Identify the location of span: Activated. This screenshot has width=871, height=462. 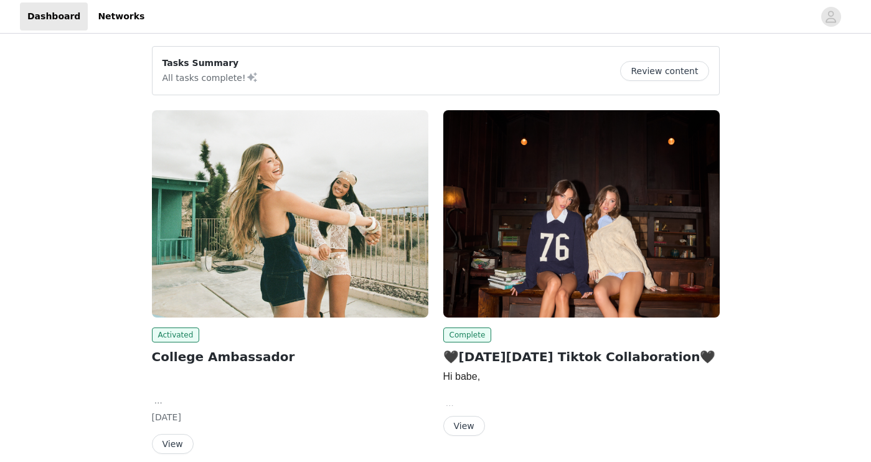
(175, 335).